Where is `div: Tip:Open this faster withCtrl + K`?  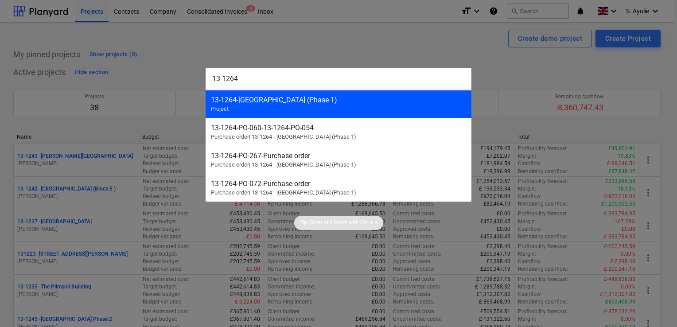
div: Tip:Open this faster withCtrl + K is located at coordinates (338, 223).